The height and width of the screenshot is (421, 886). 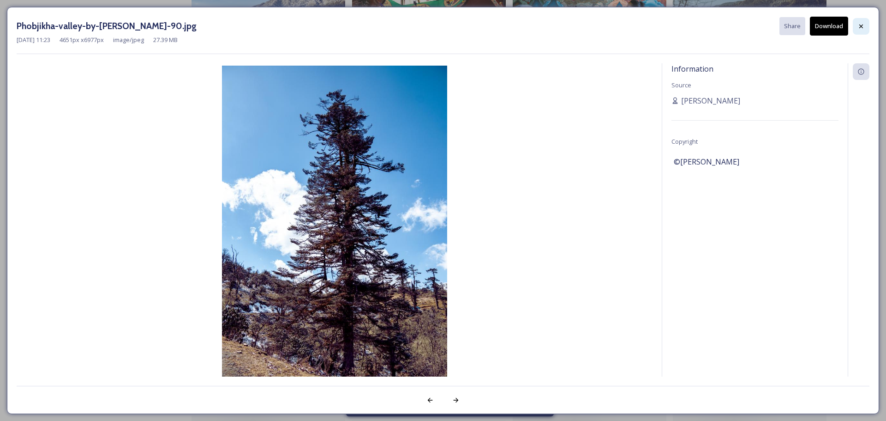 I want to click on span: 27.39 MB, so click(x=165, y=40).